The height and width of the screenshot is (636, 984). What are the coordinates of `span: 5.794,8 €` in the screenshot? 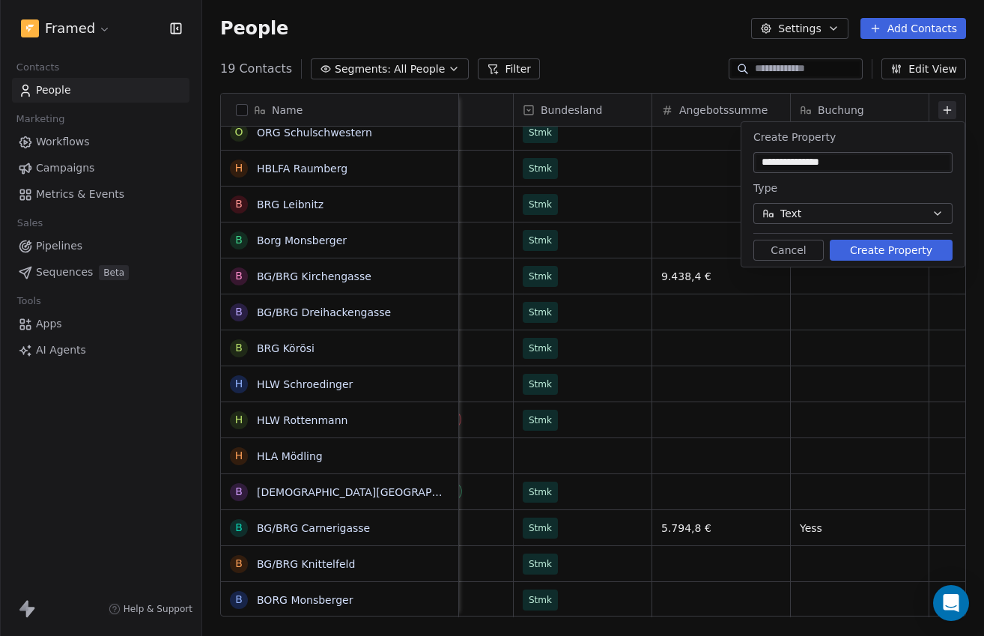 It's located at (721, 528).